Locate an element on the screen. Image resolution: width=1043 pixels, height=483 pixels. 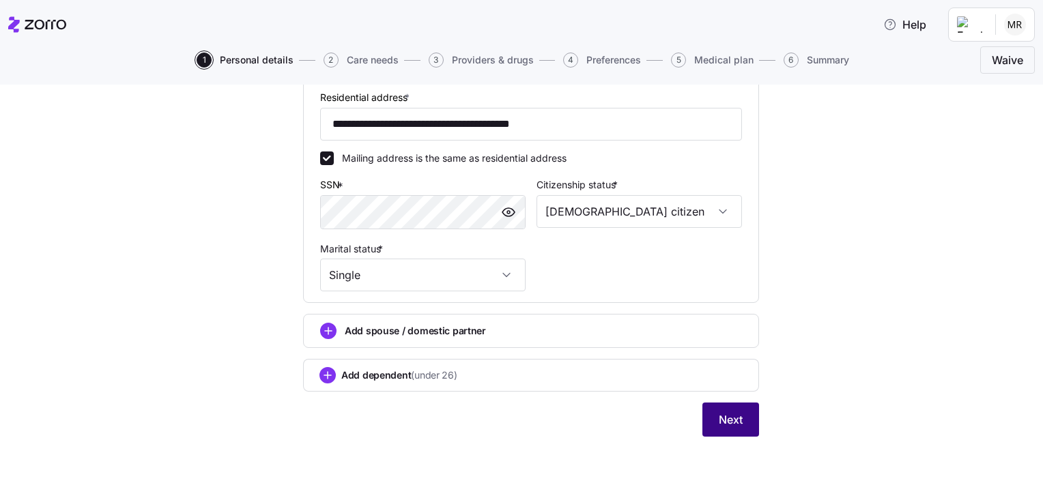
label: SSN is located at coordinates (333, 185).